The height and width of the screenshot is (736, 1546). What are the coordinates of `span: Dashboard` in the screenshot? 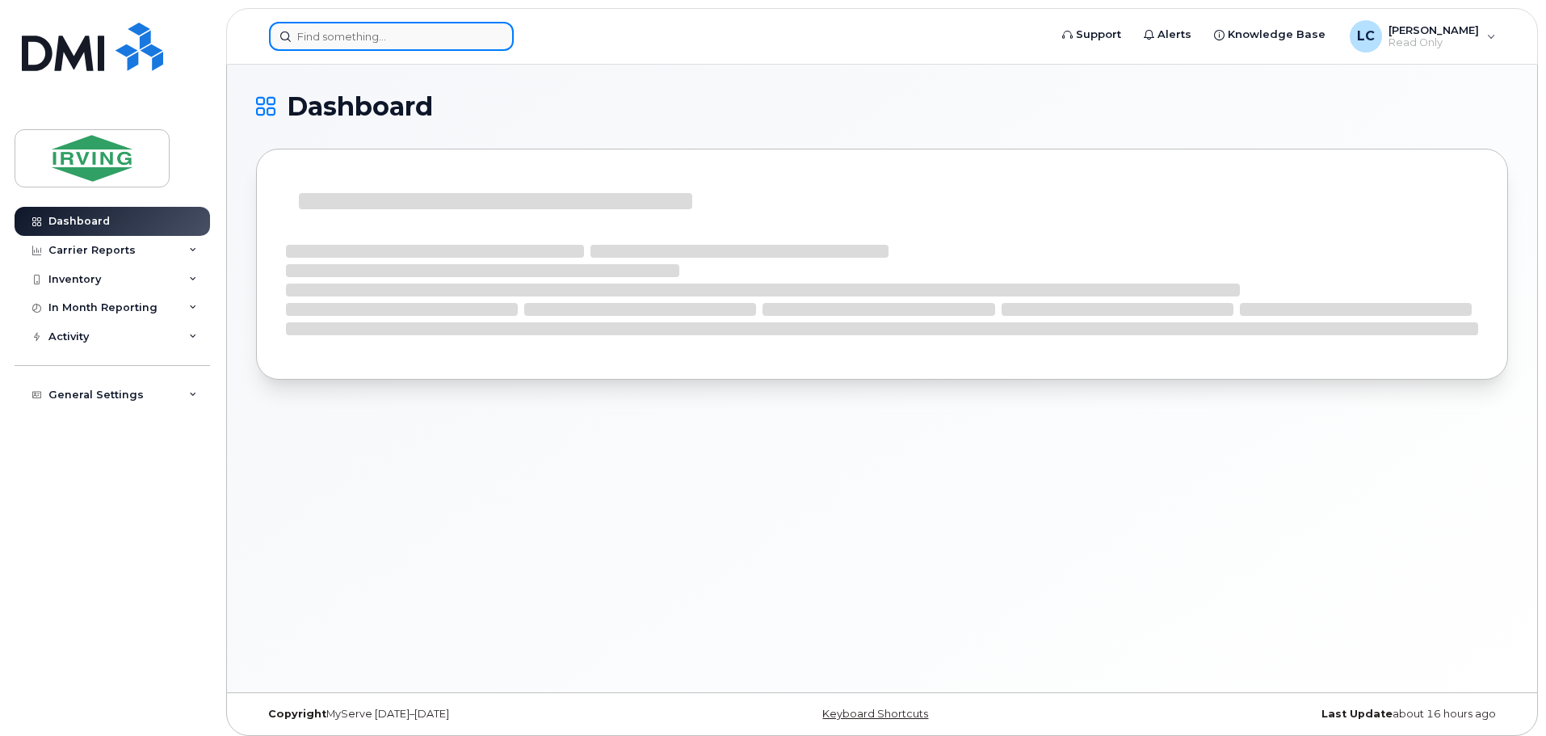 It's located at (359, 107).